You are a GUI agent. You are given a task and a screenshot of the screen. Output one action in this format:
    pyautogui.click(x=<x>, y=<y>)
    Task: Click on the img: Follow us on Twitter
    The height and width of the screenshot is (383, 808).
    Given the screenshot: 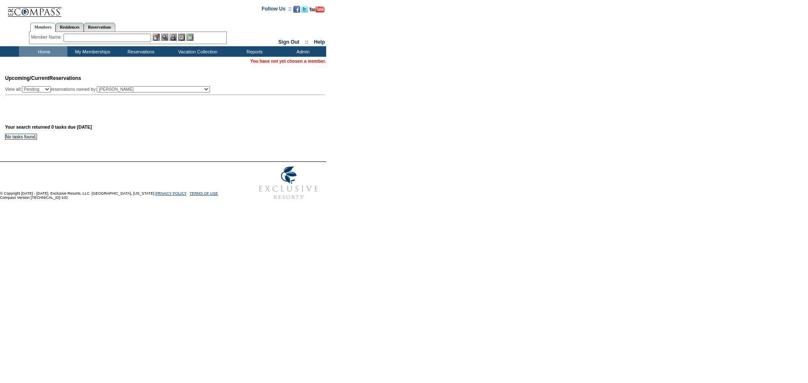 What is the action you would take?
    pyautogui.click(x=305, y=9)
    